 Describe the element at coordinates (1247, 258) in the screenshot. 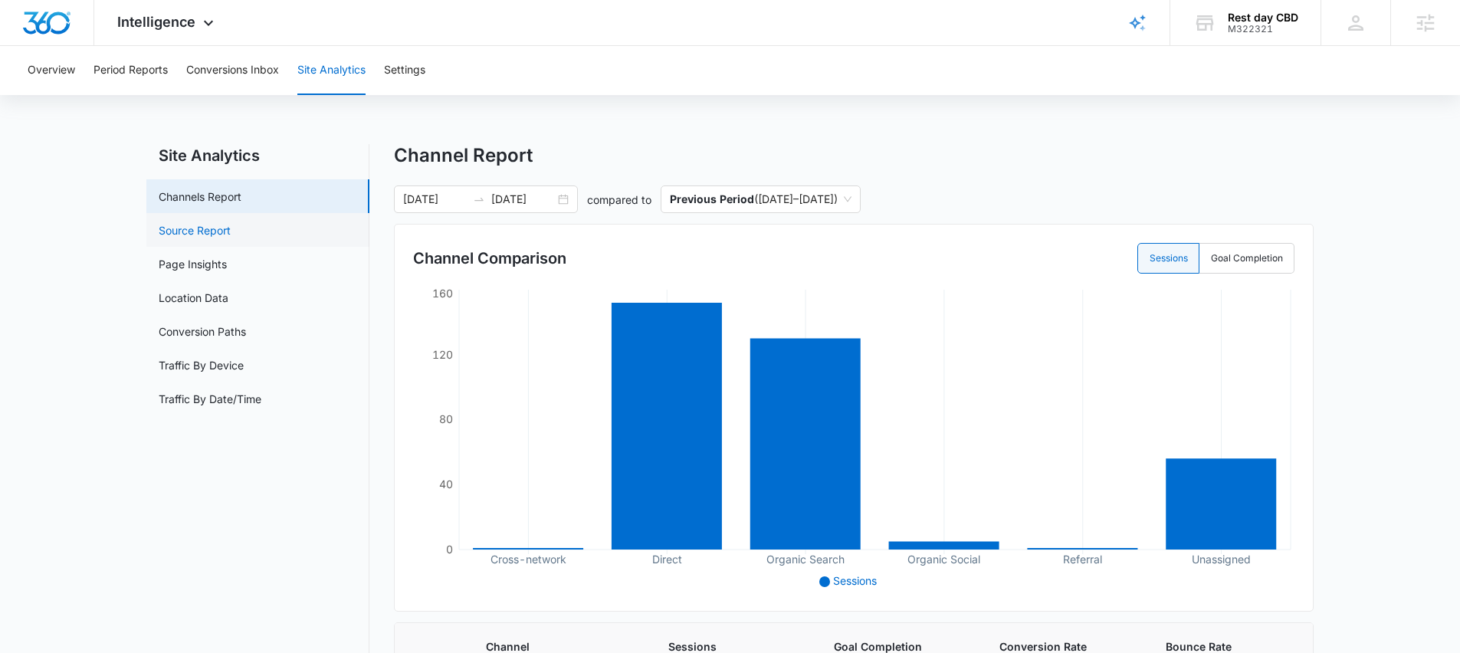

I see `label: Goal Completion` at that location.